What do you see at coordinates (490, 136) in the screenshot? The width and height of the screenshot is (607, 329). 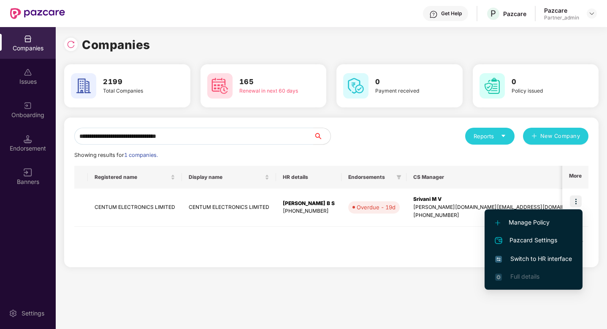 I see `div: Reports` at bounding box center [490, 136].